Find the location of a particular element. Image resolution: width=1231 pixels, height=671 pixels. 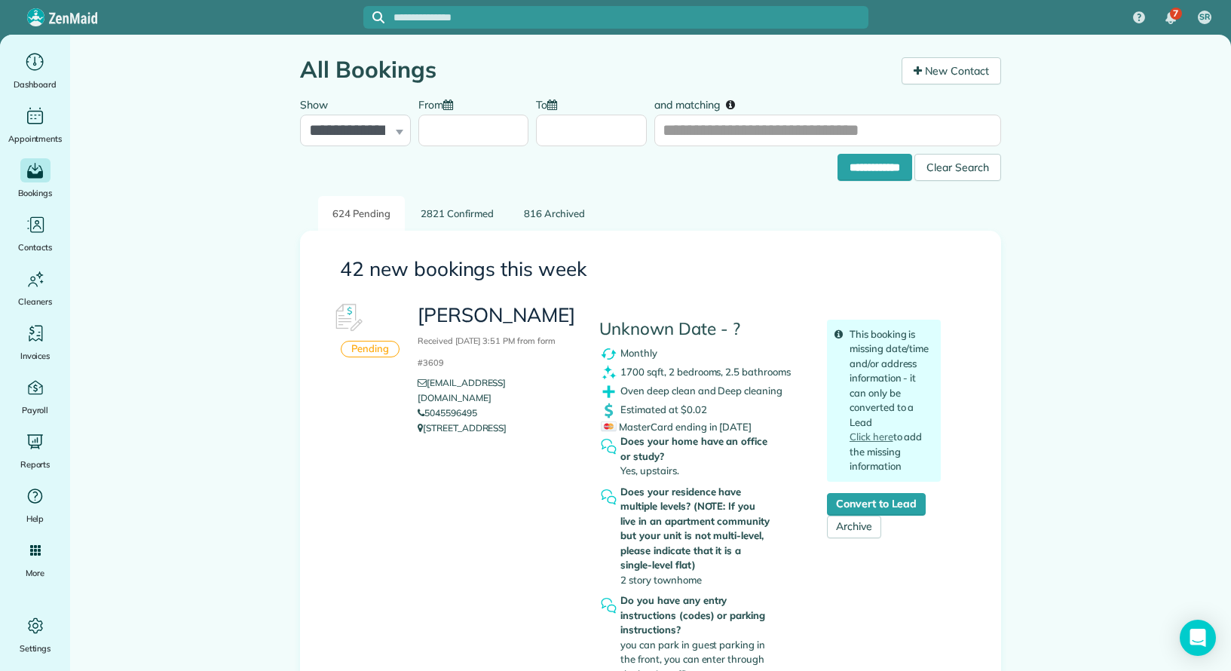

div: 7 unread notifications is located at coordinates (1170, 18).